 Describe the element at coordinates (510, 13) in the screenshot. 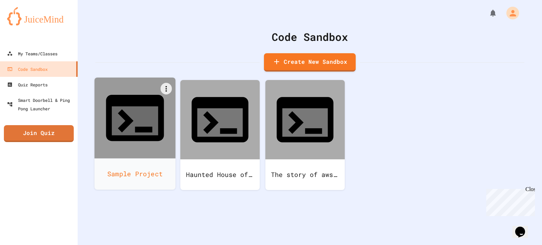

I see `div: My Account` at that location.